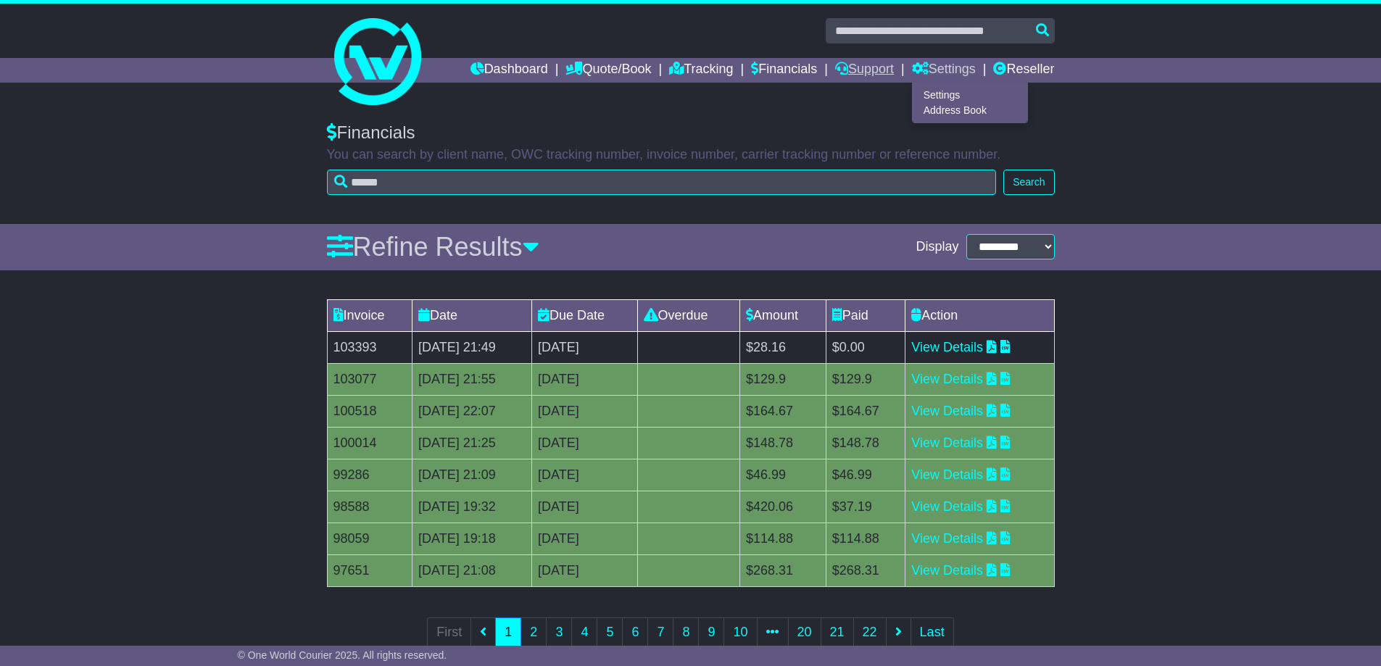 The image size is (1381, 666). I want to click on td: 100518, so click(369, 411).